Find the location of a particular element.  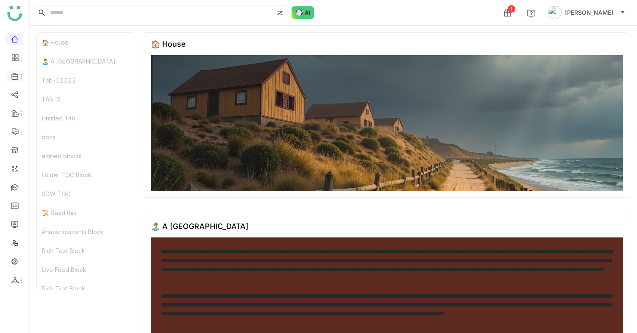

div: 1 is located at coordinates (511, 9).